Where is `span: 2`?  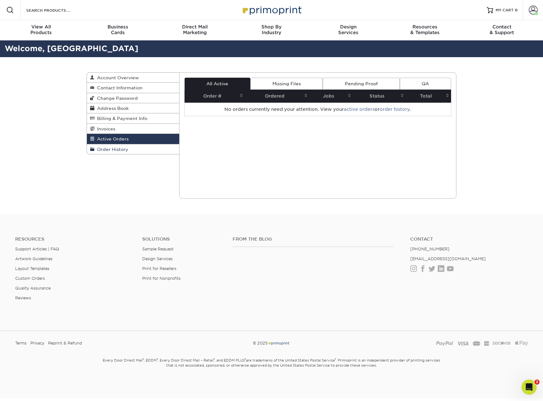
span: 2 is located at coordinates (537, 382).